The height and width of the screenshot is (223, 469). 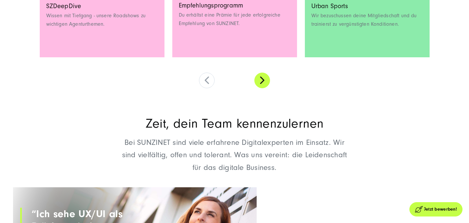 What do you see at coordinates (234, 124) in the screenshot?
I see `h2: Zeit, dein Team kennenzulernen` at bounding box center [234, 124].